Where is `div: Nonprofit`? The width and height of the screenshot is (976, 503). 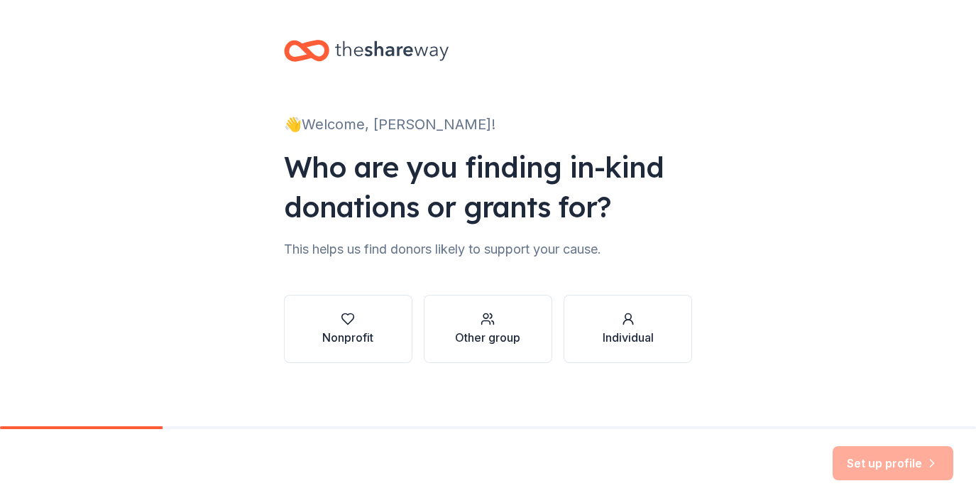 div: Nonprofit is located at coordinates (348, 337).